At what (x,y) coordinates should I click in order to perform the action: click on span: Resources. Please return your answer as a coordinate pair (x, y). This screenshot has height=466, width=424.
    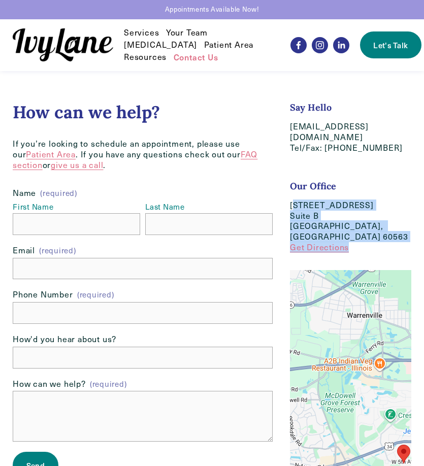
    Looking at the image, I should click on (145, 57).